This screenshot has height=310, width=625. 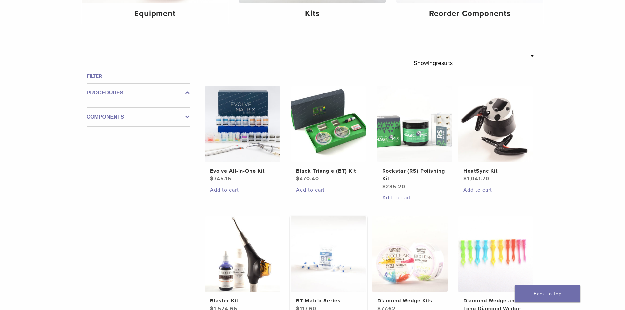 What do you see at coordinates (312, 14) in the screenshot?
I see `h4: Kits` at bounding box center [312, 14].